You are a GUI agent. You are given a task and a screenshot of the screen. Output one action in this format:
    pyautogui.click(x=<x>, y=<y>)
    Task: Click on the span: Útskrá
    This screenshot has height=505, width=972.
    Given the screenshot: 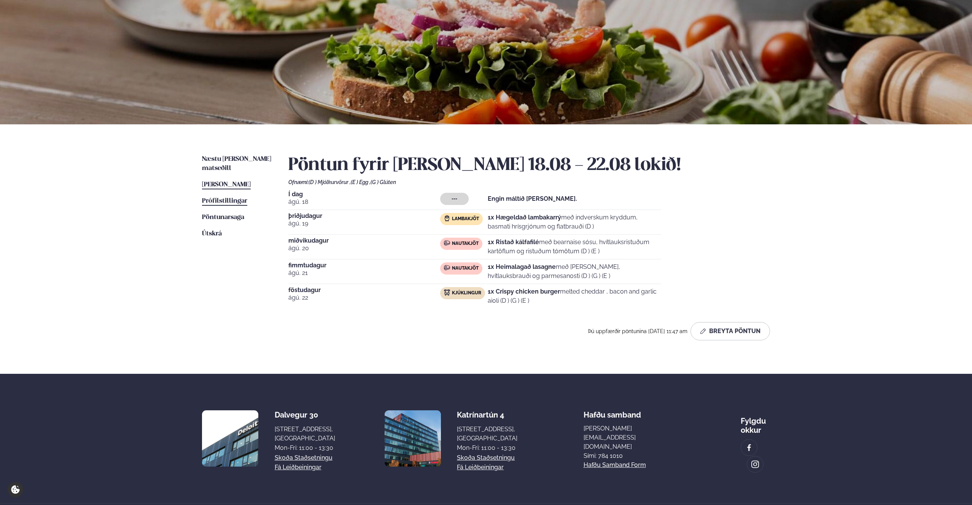 What is the action you would take?
    pyautogui.click(x=212, y=234)
    